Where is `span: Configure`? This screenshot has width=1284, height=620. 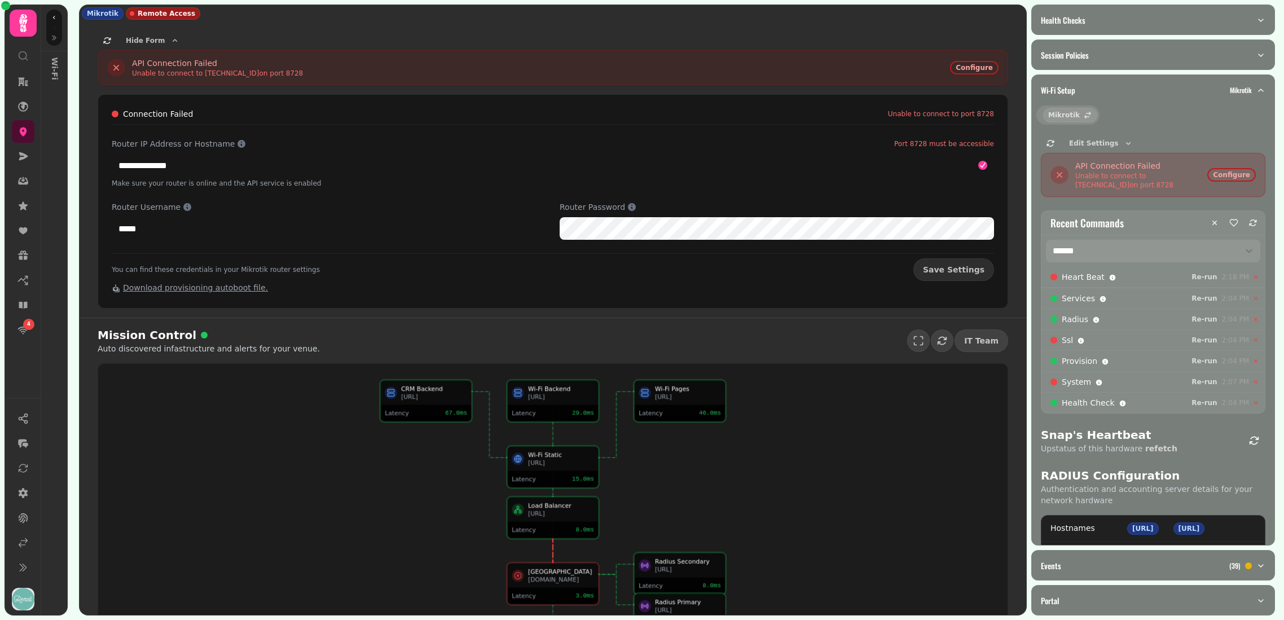 span: Configure is located at coordinates (974, 68).